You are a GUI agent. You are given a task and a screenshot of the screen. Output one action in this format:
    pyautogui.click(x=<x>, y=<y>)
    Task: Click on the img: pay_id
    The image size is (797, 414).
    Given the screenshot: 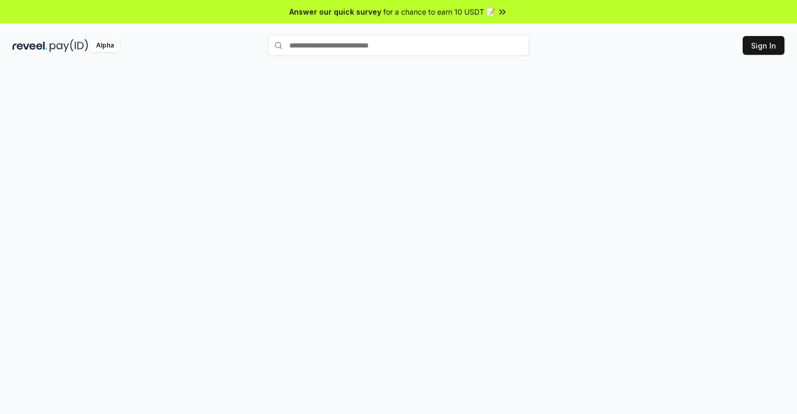 What is the action you would take?
    pyautogui.click(x=69, y=45)
    